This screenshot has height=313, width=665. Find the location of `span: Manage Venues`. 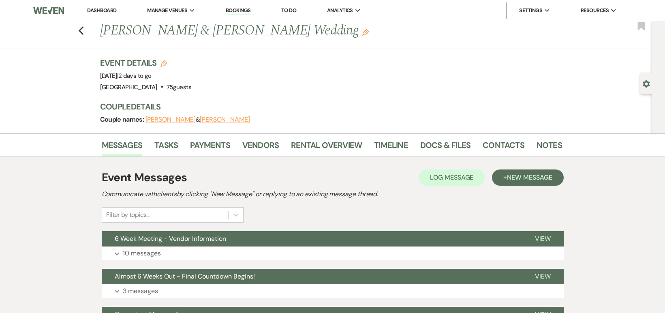

span: Manage Venues is located at coordinates (167, 11).